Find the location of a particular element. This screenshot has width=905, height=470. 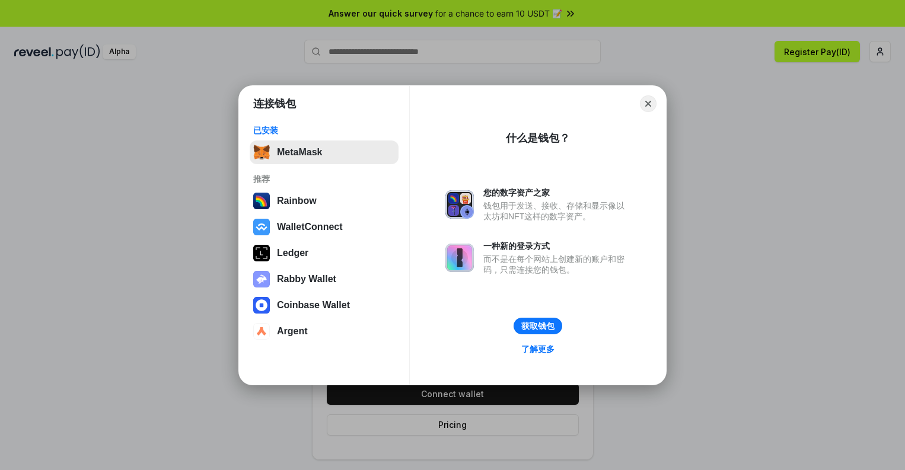

button: MetaMask is located at coordinates (324, 152).